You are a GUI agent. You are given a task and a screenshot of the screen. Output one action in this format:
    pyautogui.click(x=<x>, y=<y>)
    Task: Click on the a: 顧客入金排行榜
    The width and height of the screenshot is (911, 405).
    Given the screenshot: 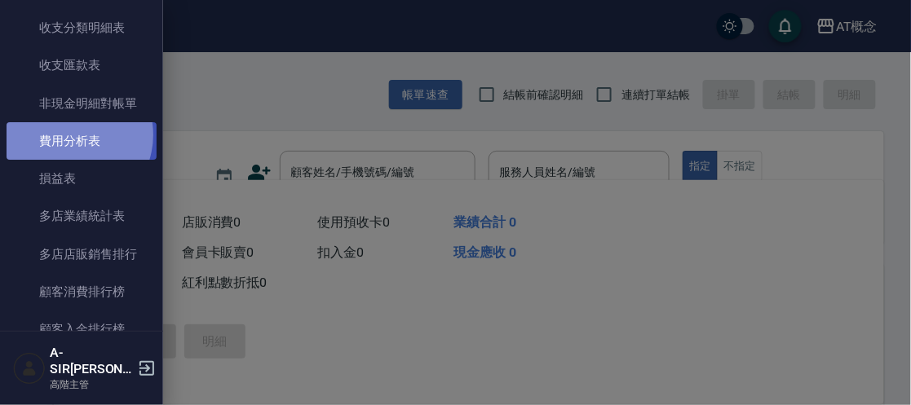 What is the action you would take?
    pyautogui.click(x=82, y=330)
    